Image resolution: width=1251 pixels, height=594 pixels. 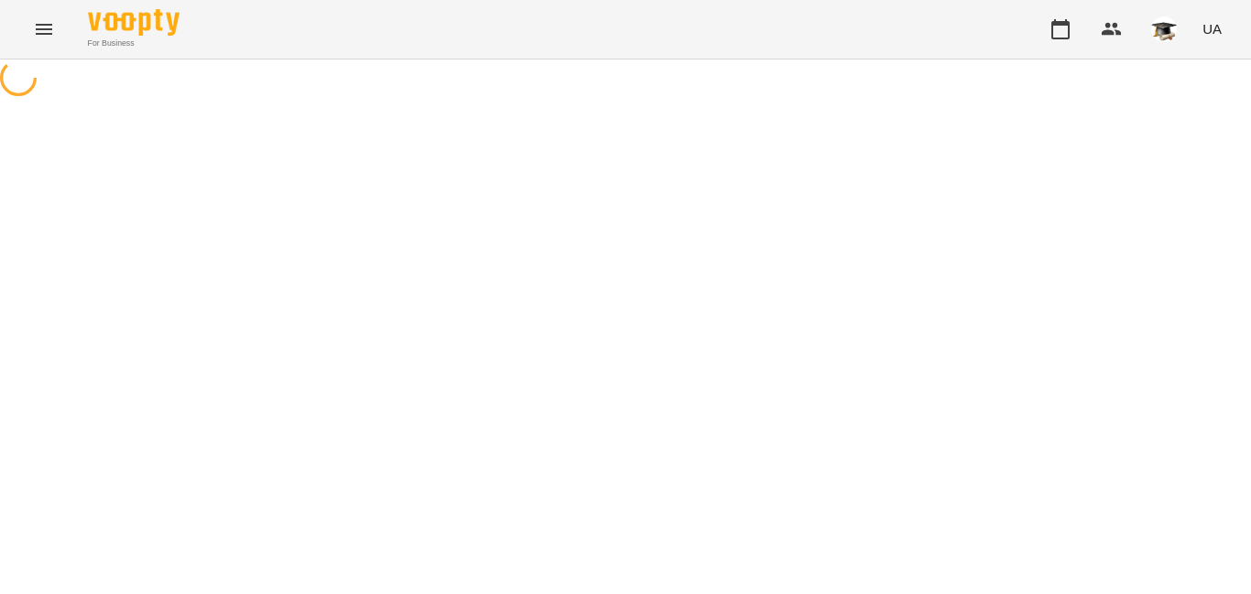 What do you see at coordinates (44, 29) in the screenshot?
I see `button: Menu` at bounding box center [44, 29].